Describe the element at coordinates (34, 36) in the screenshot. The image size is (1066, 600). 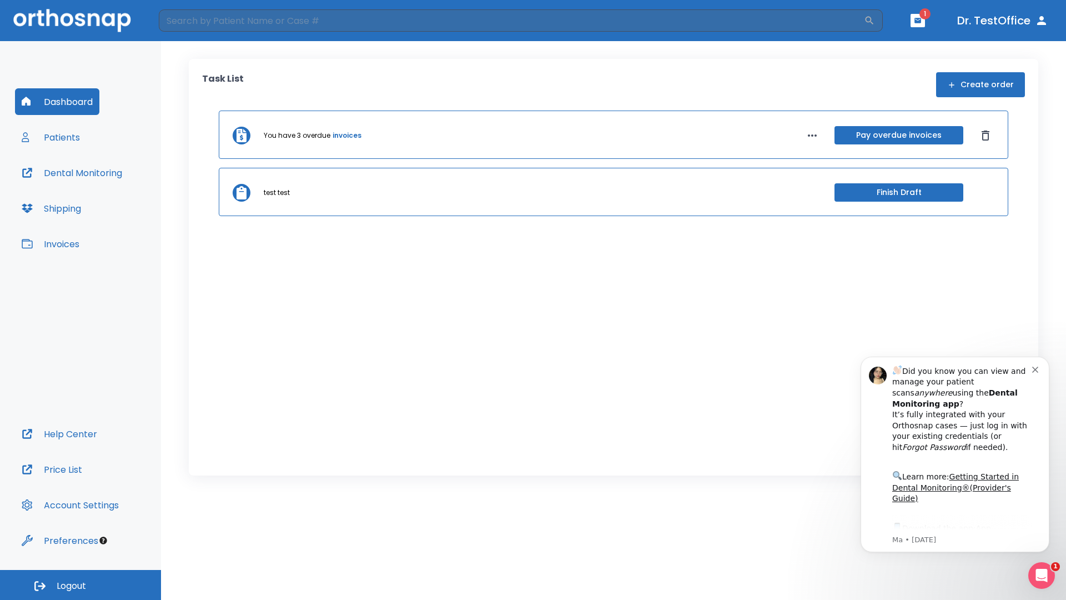
I see `img: Profile image for Ma` at that location.